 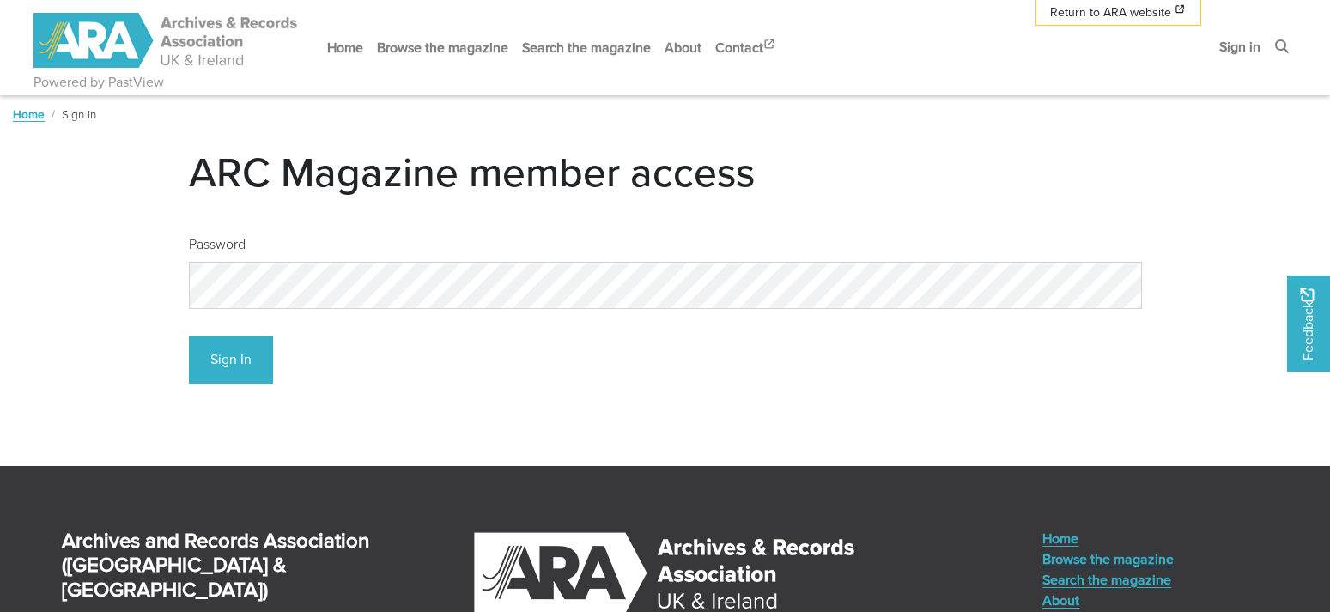 What do you see at coordinates (665, 172) in the screenshot?
I see `h1: ARC Magazine member access` at bounding box center [665, 172].